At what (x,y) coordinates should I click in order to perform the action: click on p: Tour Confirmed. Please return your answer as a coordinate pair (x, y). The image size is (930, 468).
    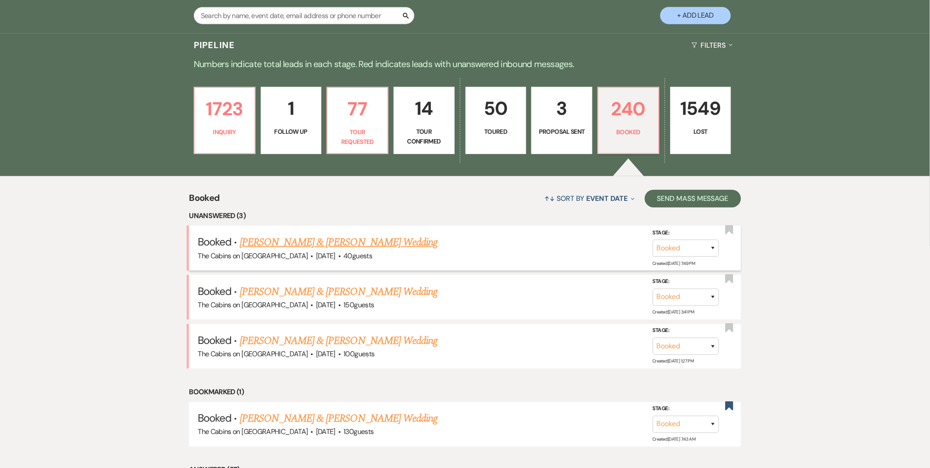
    Looking at the image, I should click on (424, 136).